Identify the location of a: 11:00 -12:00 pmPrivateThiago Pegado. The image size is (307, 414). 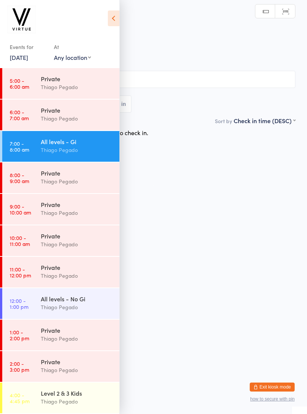
(61, 272).